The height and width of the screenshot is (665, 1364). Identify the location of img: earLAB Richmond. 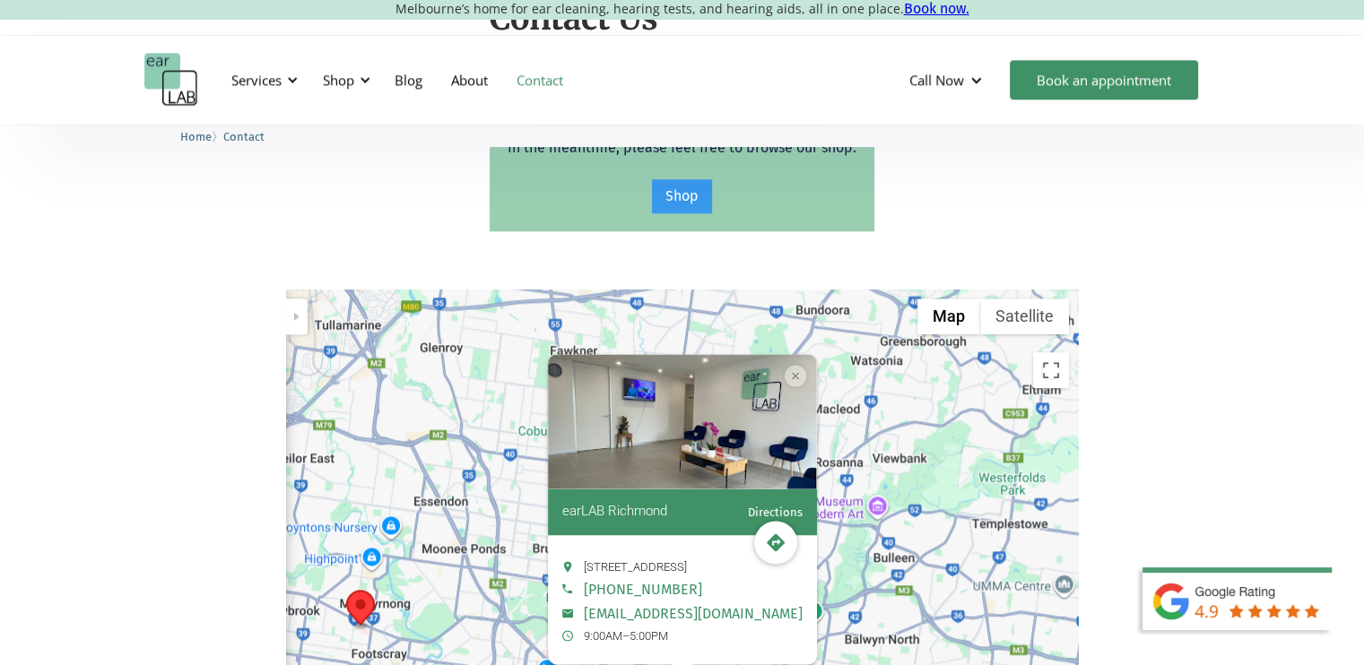
(682, 420).